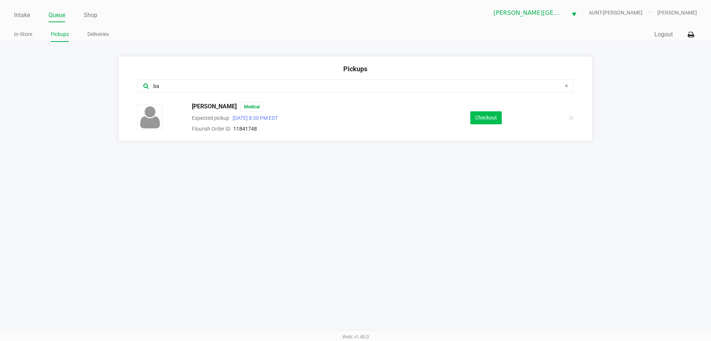 Image resolution: width=711 pixels, height=341 pixels. What do you see at coordinates (574, 13) in the screenshot?
I see `button: Select` at bounding box center [574, 13].